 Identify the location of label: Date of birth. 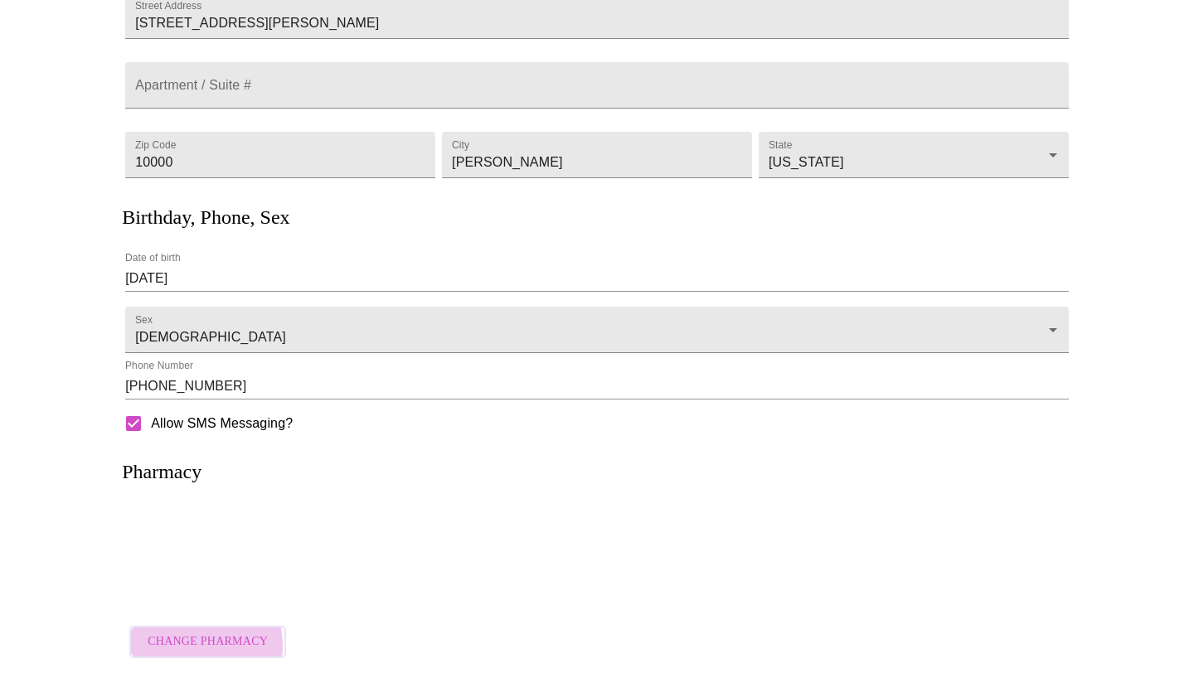
(153, 259).